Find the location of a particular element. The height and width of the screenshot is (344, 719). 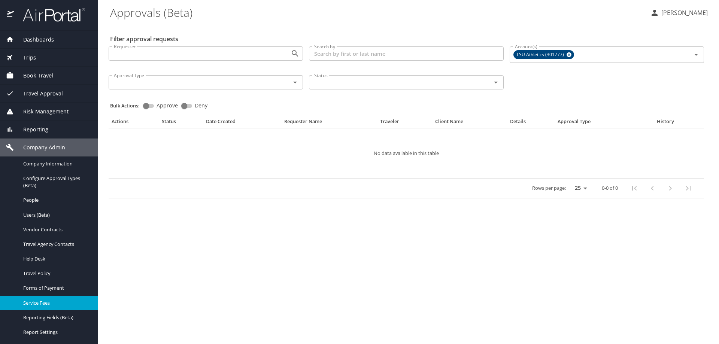

th: Date Created is located at coordinates (242, 123).